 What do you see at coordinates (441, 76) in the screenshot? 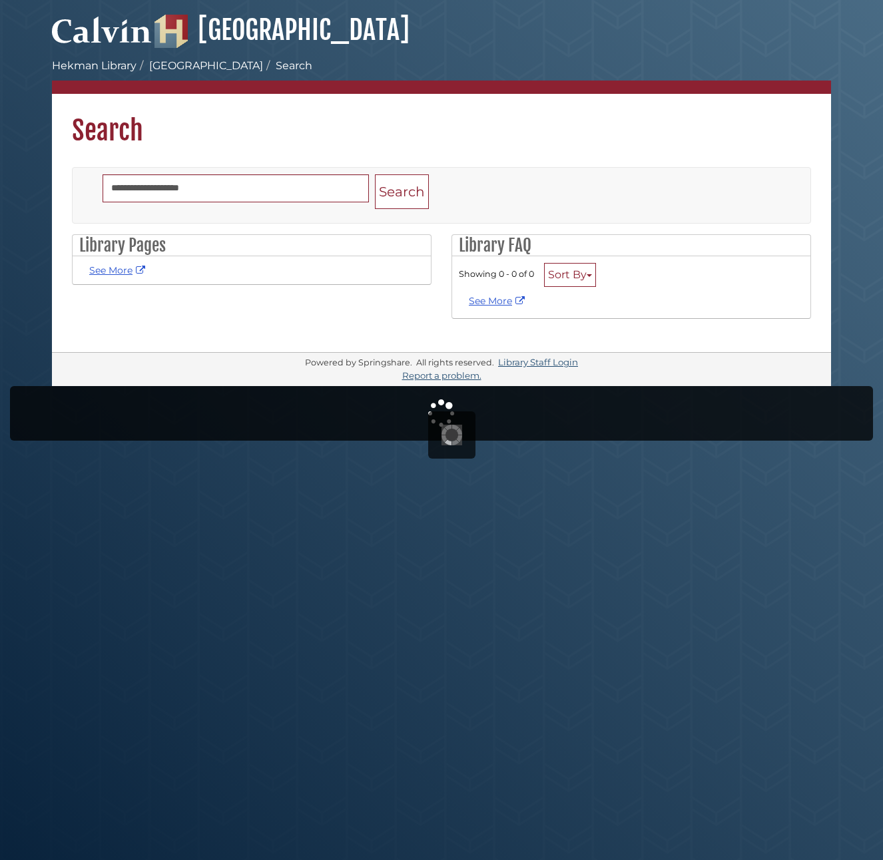
I see `nav: breadcrumb` at bounding box center [441, 76].